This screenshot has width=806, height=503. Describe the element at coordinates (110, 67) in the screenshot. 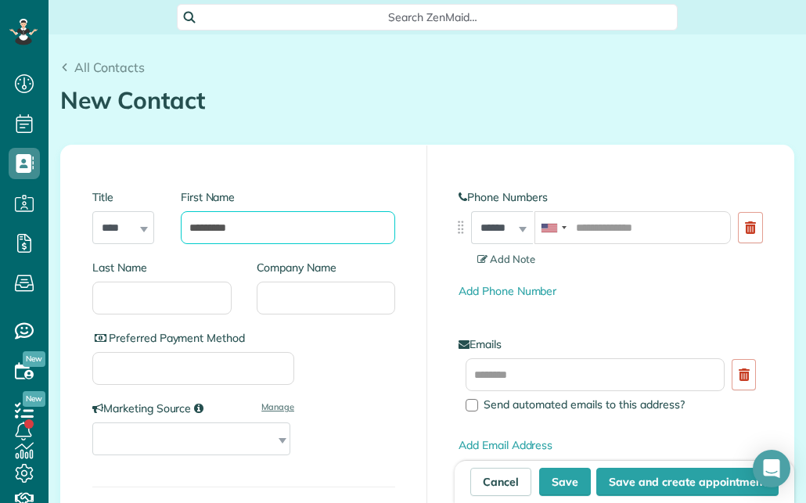

I see `span: All Contacts` at that location.